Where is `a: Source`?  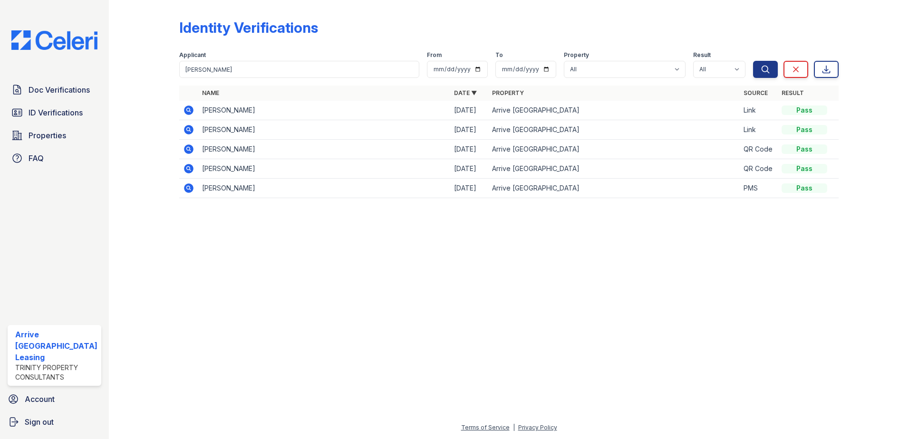
a: Source is located at coordinates (756, 93).